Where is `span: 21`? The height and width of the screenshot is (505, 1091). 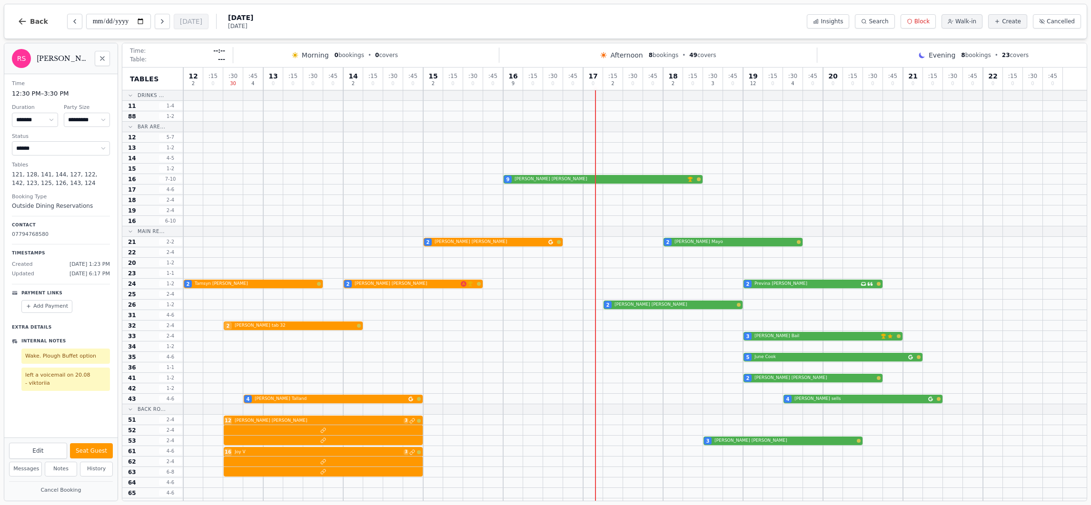
span: 21 is located at coordinates (912, 76).